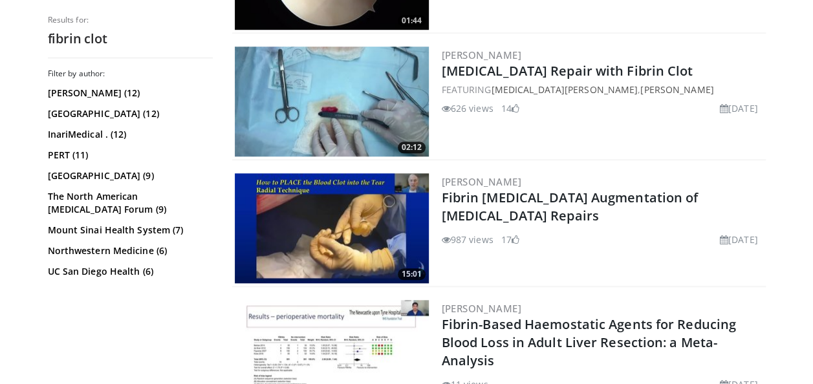  What do you see at coordinates (129, 155) in the screenshot?
I see `a: PERT (11)` at bounding box center [129, 155].